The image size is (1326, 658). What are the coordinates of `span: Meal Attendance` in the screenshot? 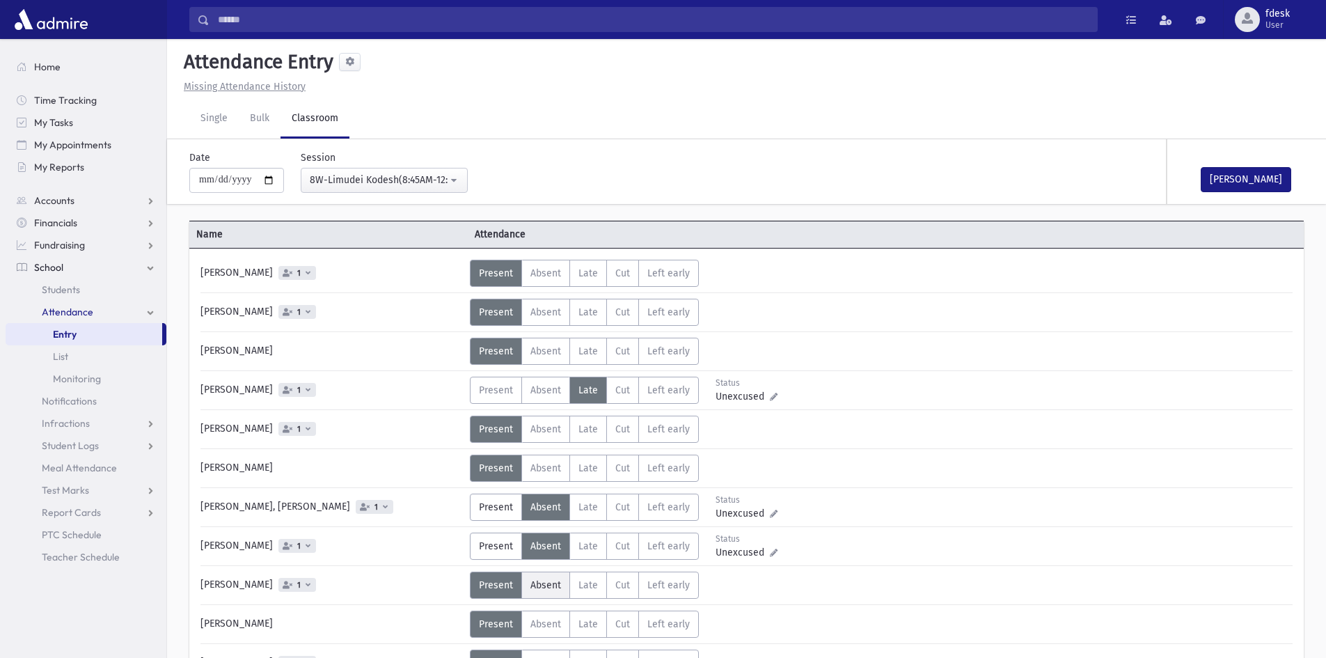 It's located at (79, 468).